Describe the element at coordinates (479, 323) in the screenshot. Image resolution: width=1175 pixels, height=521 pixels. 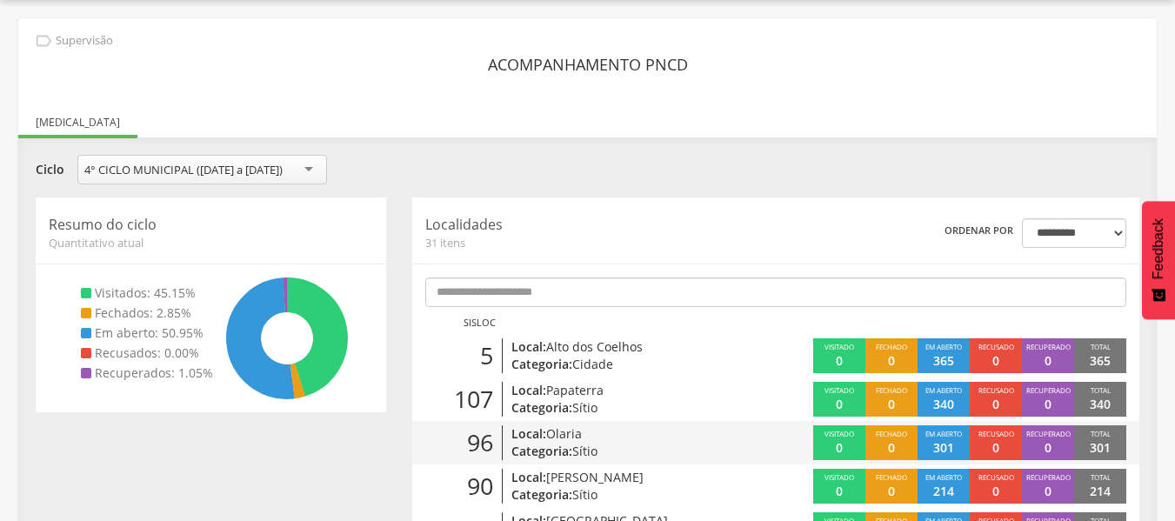
I see `p: Sisloc` at that location.